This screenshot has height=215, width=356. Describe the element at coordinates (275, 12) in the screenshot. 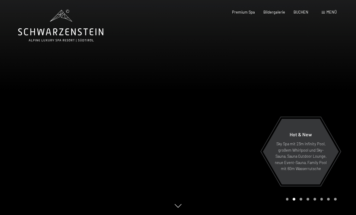

I see `a: Bildergalerie` at that location.